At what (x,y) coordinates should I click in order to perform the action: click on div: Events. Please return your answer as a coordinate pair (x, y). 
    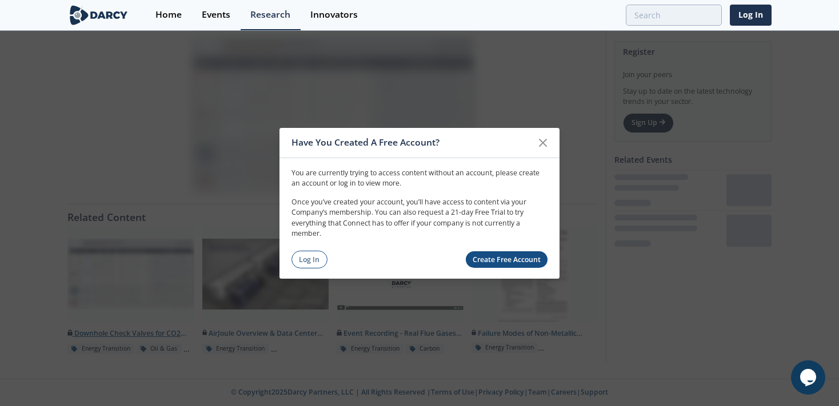
    Looking at the image, I should click on (216, 15).